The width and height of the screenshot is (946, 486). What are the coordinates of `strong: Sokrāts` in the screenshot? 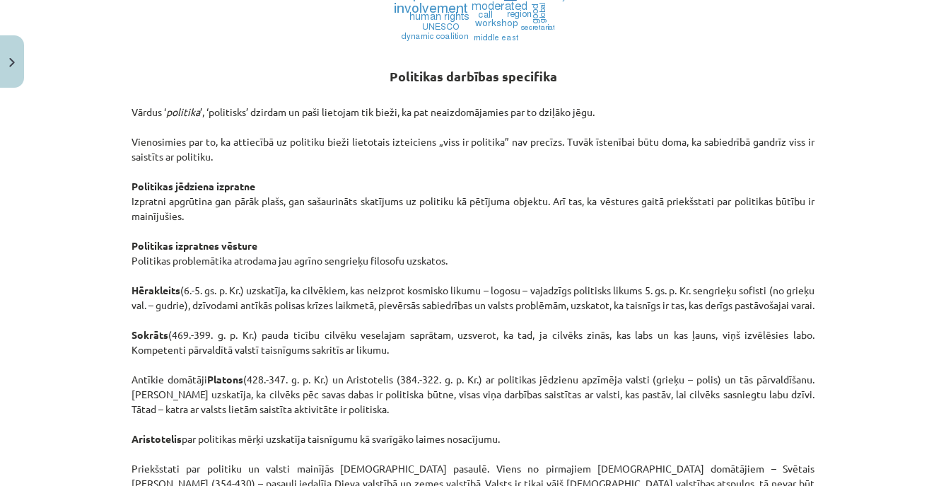 It's located at (150, 335).